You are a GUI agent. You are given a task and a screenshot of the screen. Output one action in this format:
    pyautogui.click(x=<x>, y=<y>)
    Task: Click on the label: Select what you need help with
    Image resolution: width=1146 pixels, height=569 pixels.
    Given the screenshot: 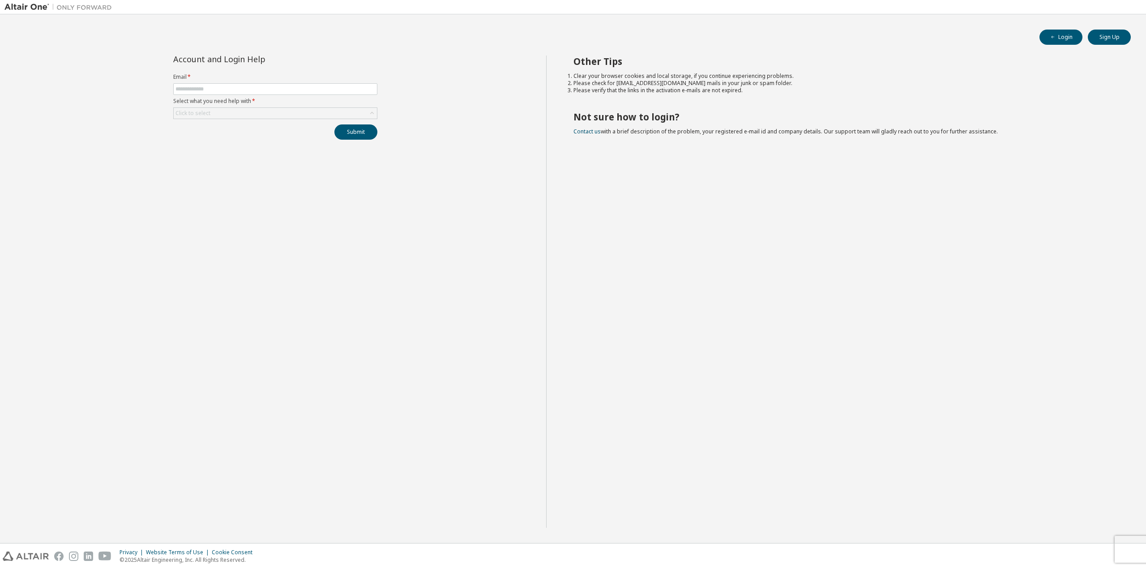 What is the action you would take?
    pyautogui.click(x=275, y=101)
    